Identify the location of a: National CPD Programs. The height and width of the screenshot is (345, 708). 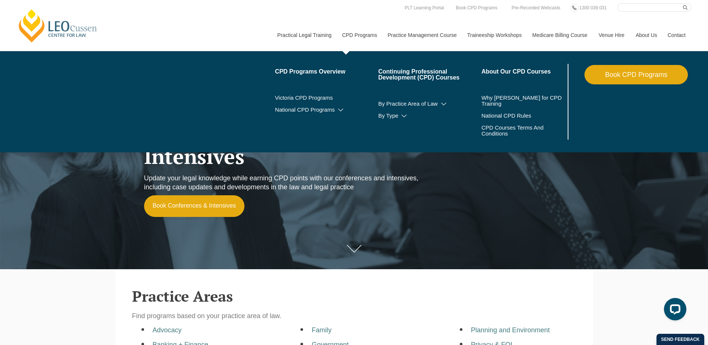
(326, 110).